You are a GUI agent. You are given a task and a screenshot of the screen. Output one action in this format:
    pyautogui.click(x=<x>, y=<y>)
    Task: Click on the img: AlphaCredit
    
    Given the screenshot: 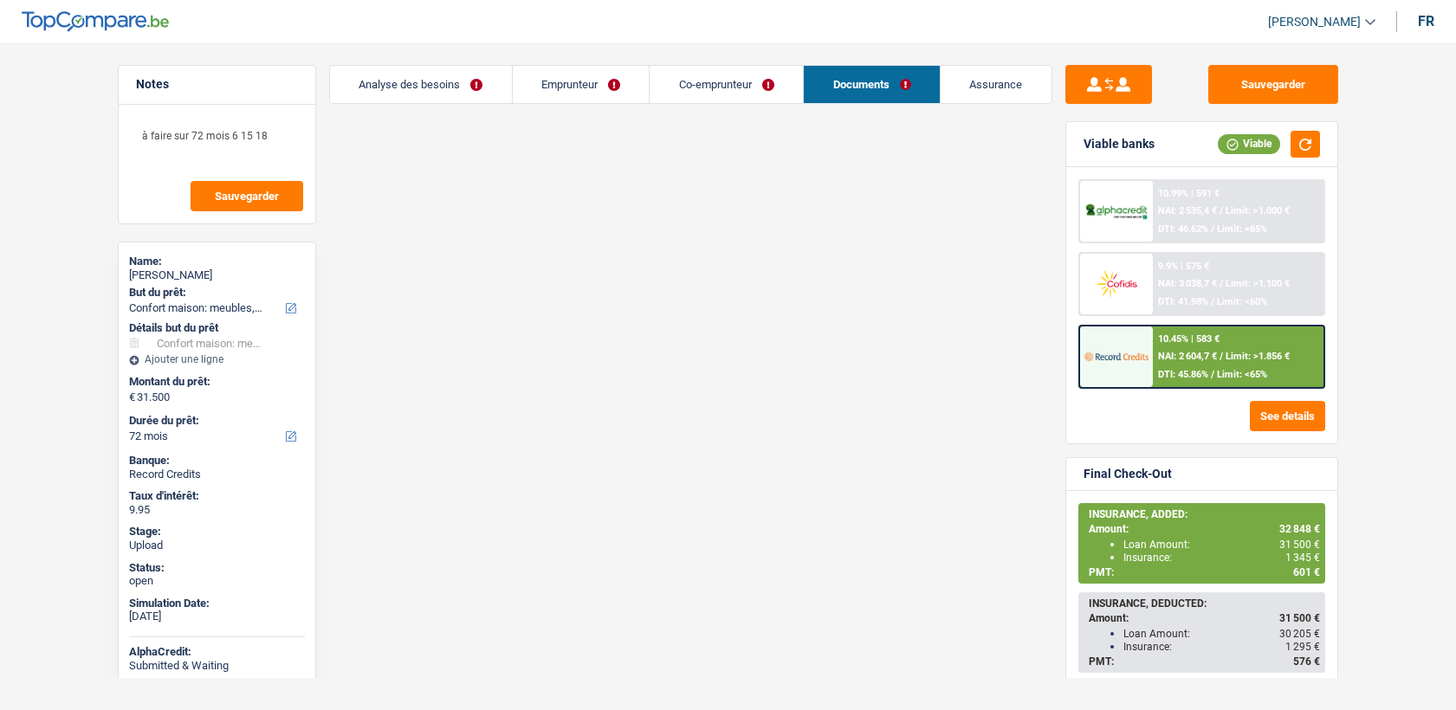 What is the action you would take?
    pyautogui.click(x=1117, y=211)
    